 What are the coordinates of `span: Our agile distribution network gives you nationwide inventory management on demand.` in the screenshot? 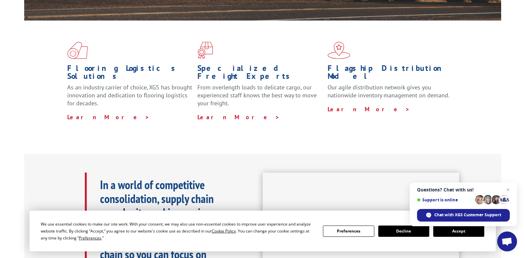 It's located at (389, 91).